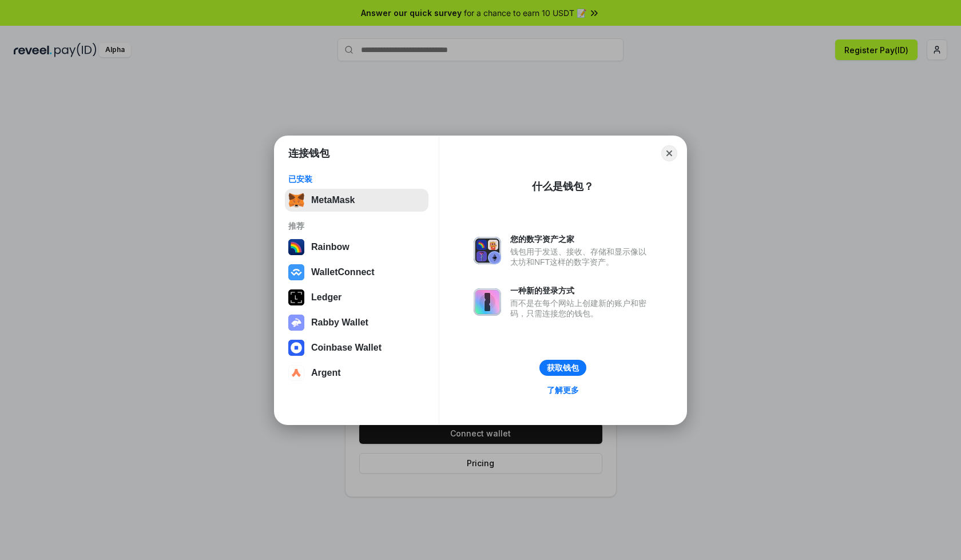 The height and width of the screenshot is (560, 961). What do you see at coordinates (330, 247) in the screenshot?
I see `div: Rainbow` at bounding box center [330, 247].